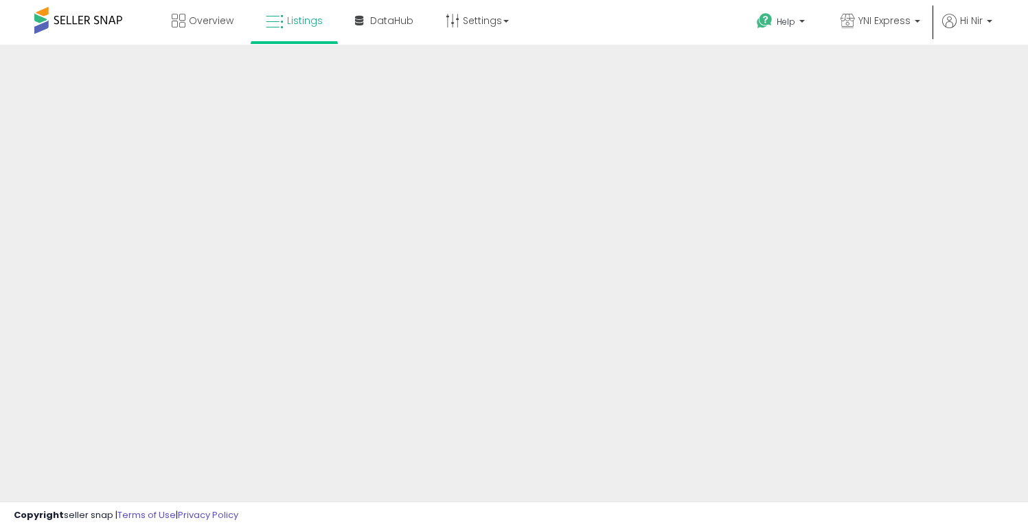 The width and height of the screenshot is (1028, 529). Describe the element at coordinates (126, 515) in the screenshot. I see `div: seller snap | |` at that location.